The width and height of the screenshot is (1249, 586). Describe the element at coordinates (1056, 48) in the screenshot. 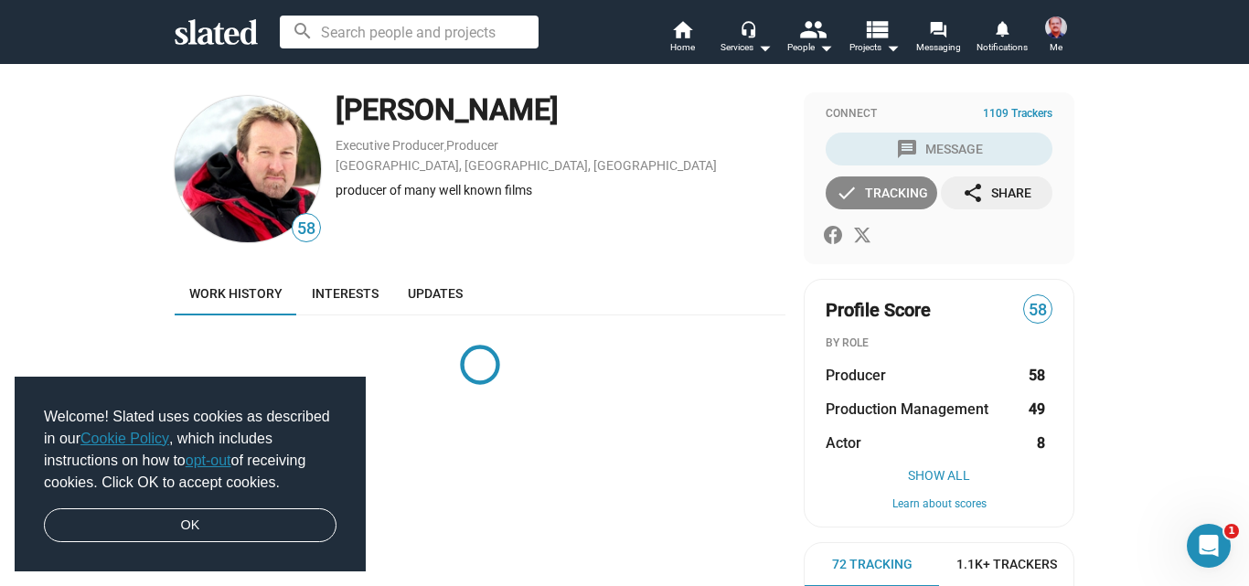

I see `span: Me` at that location.